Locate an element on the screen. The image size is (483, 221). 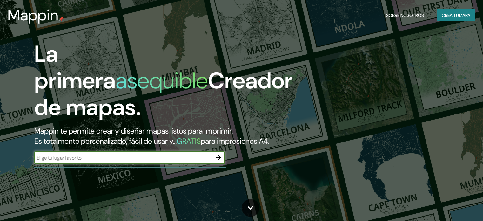
input: Elige tu lugar favorito is located at coordinates (123, 158).